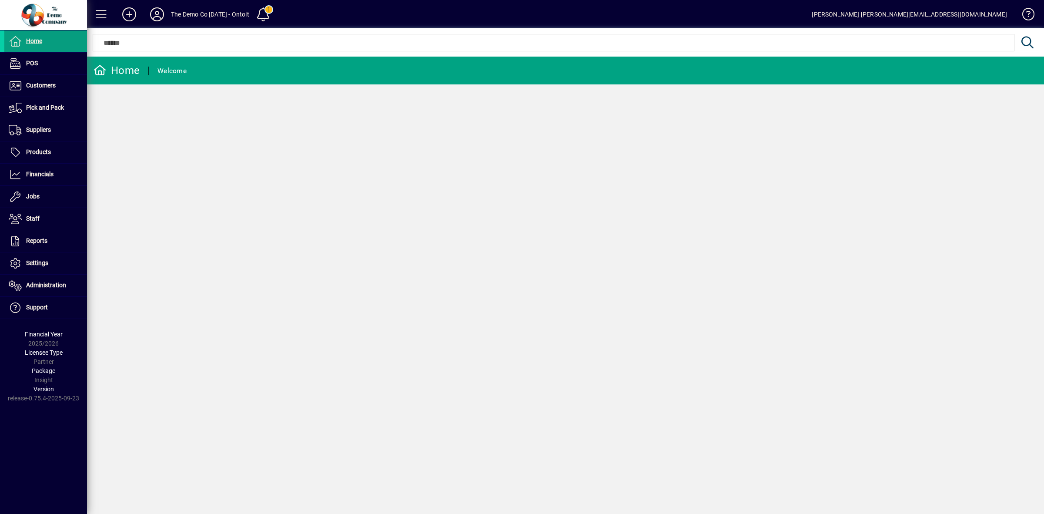  What do you see at coordinates (32, 63) in the screenshot?
I see `span: POS` at bounding box center [32, 63].